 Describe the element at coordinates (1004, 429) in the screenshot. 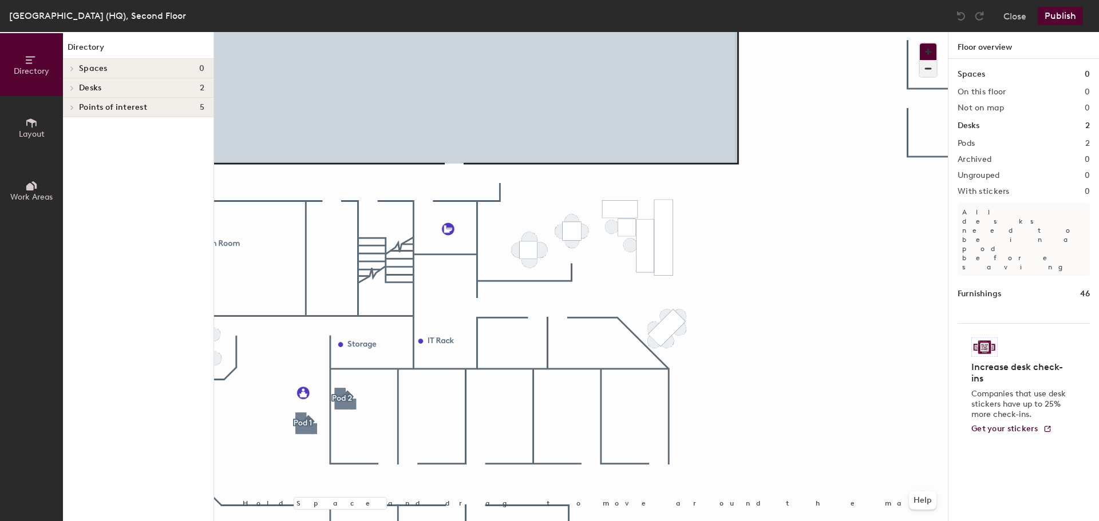

I see `span: Get your stickers` at that location.